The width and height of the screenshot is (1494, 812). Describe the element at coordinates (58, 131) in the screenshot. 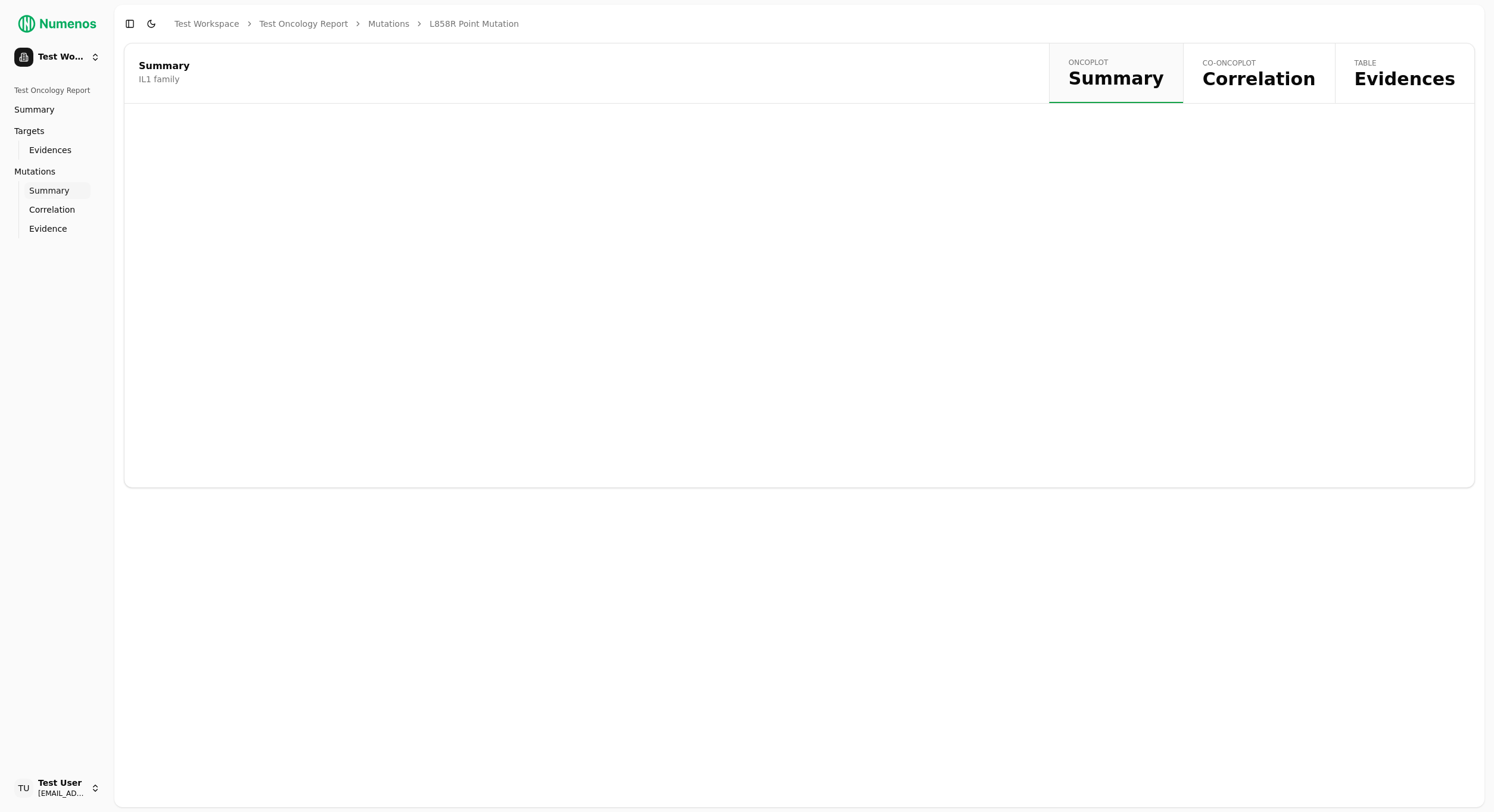

I see `a: Targets` at that location.